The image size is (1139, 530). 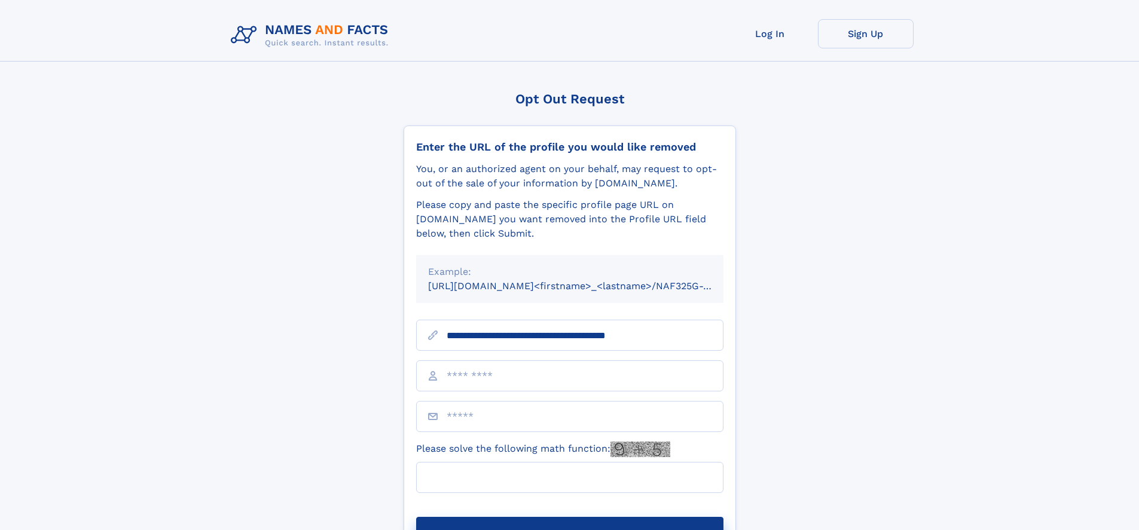 What do you see at coordinates (570, 176) in the screenshot?
I see `div: You, or an authorized agent on your behalf, may request to opt-out of the sale of your informatio...` at bounding box center [570, 176].